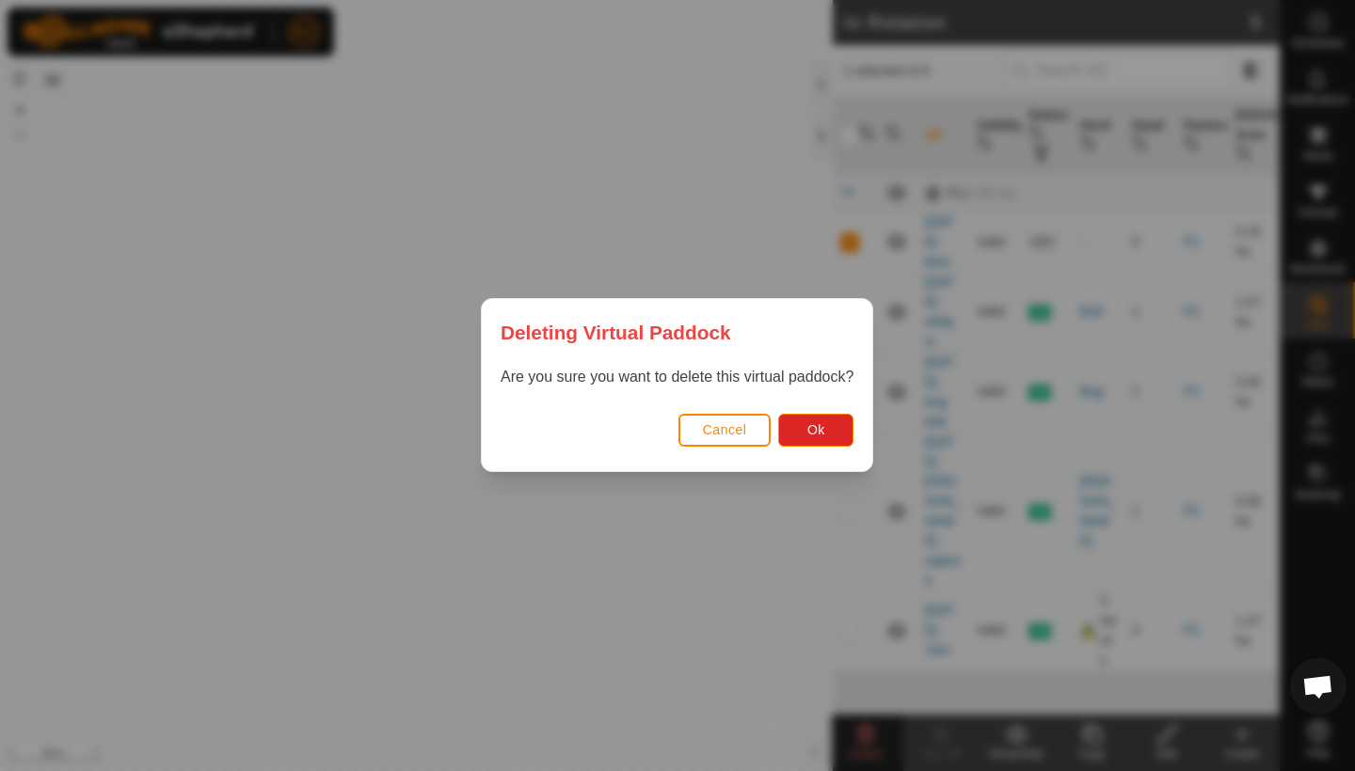 This screenshot has height=771, width=1355. I want to click on span: Deleting Virtual Paddock, so click(615, 332).